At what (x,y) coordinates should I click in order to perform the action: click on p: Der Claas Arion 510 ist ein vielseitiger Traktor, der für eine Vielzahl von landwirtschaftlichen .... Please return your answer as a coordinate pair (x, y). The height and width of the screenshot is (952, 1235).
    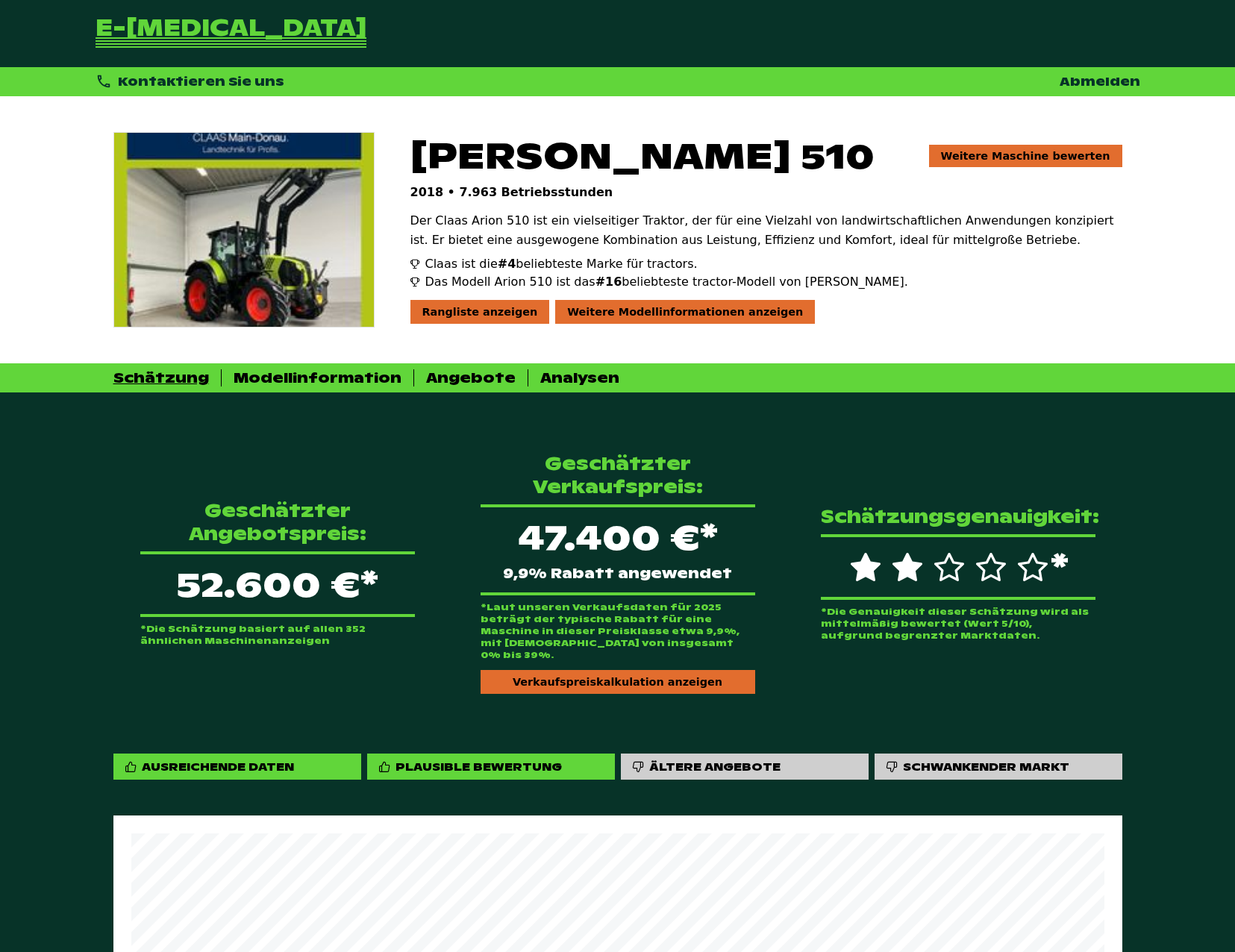
    Looking at the image, I should click on (767, 230).